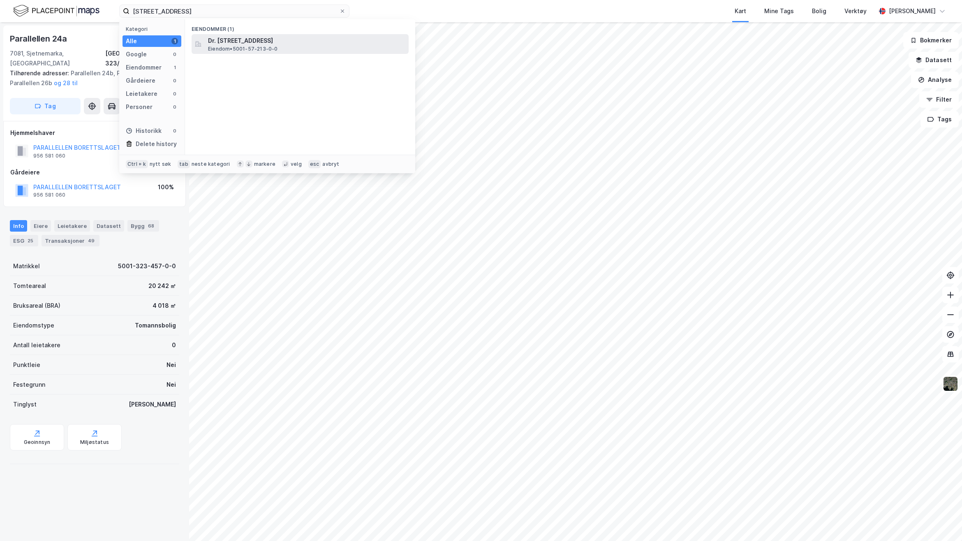  Describe the element at coordinates (296, 164) in the screenshot. I see `div: velg` at that location.